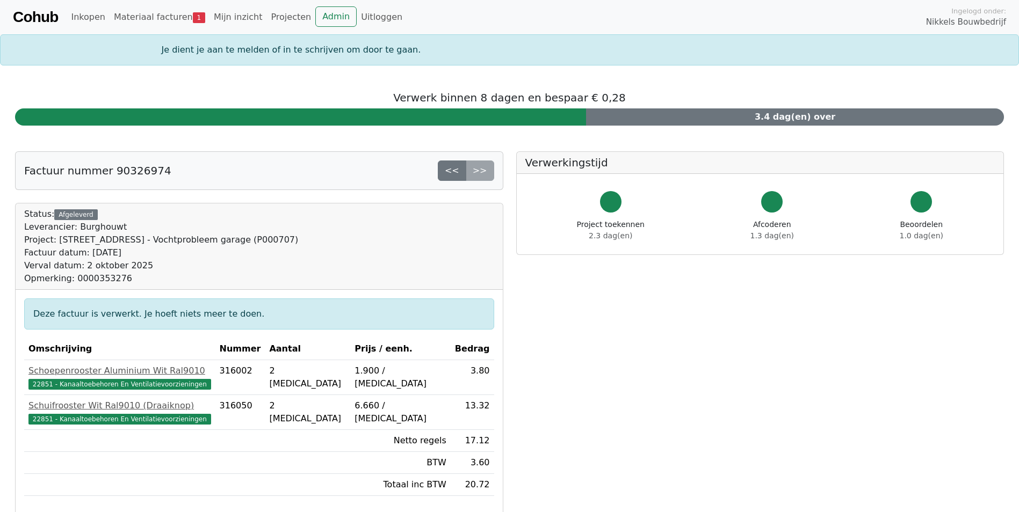 The width and height of the screenshot is (1019, 512). Describe the element at coordinates (472, 485) in the screenshot. I see `td: 20.72` at that location.